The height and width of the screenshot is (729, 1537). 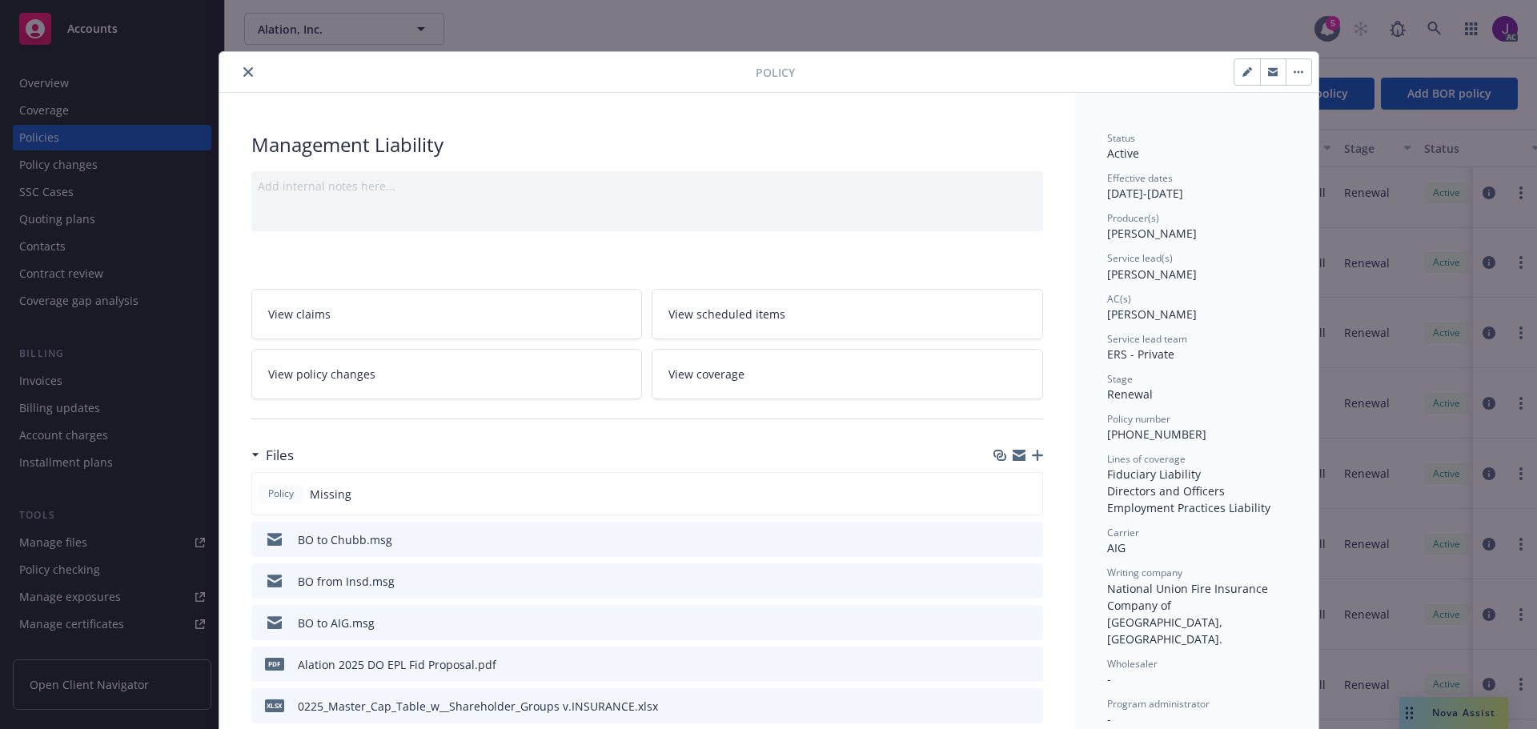 What do you see at coordinates (1158, 704) in the screenshot?
I see `span: Program administrator` at bounding box center [1158, 704].